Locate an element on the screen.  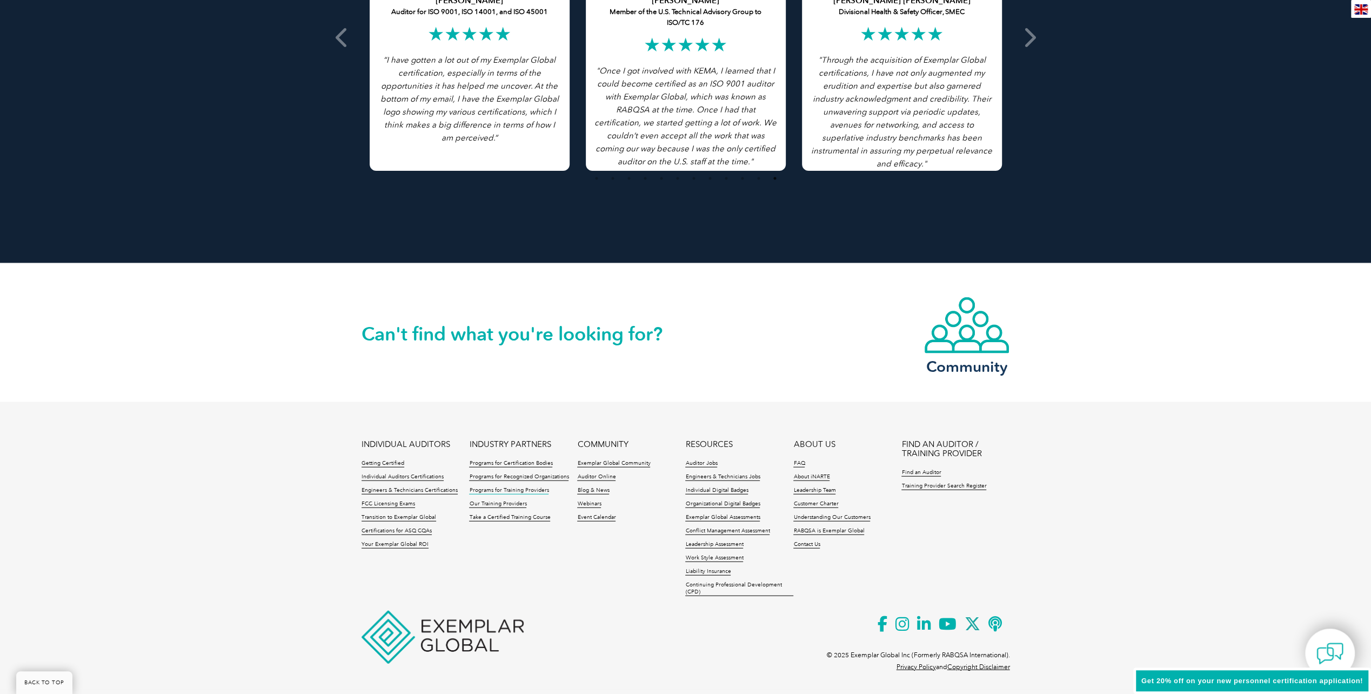
i: "Through the acquisition of Exemplar Global certifications, I have not only augmented my eruditio... is located at coordinates (901, 112).